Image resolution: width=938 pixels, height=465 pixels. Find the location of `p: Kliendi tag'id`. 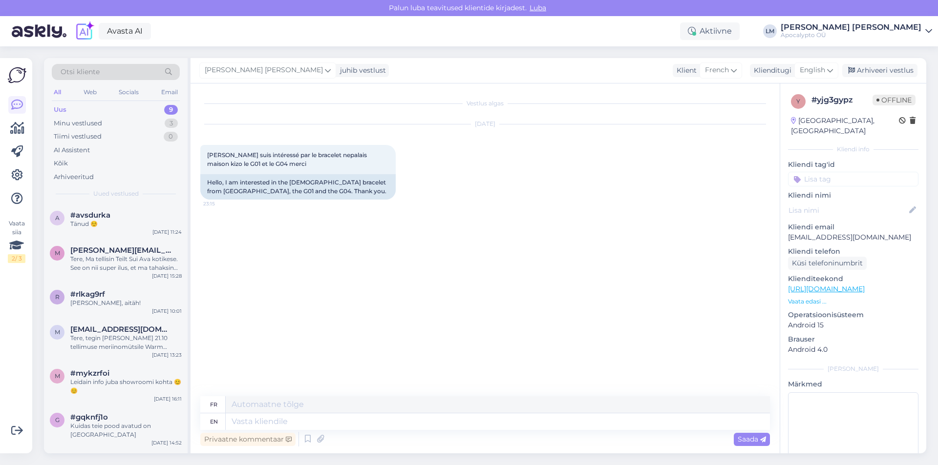

p: Kliendi tag'id is located at coordinates (853, 165).